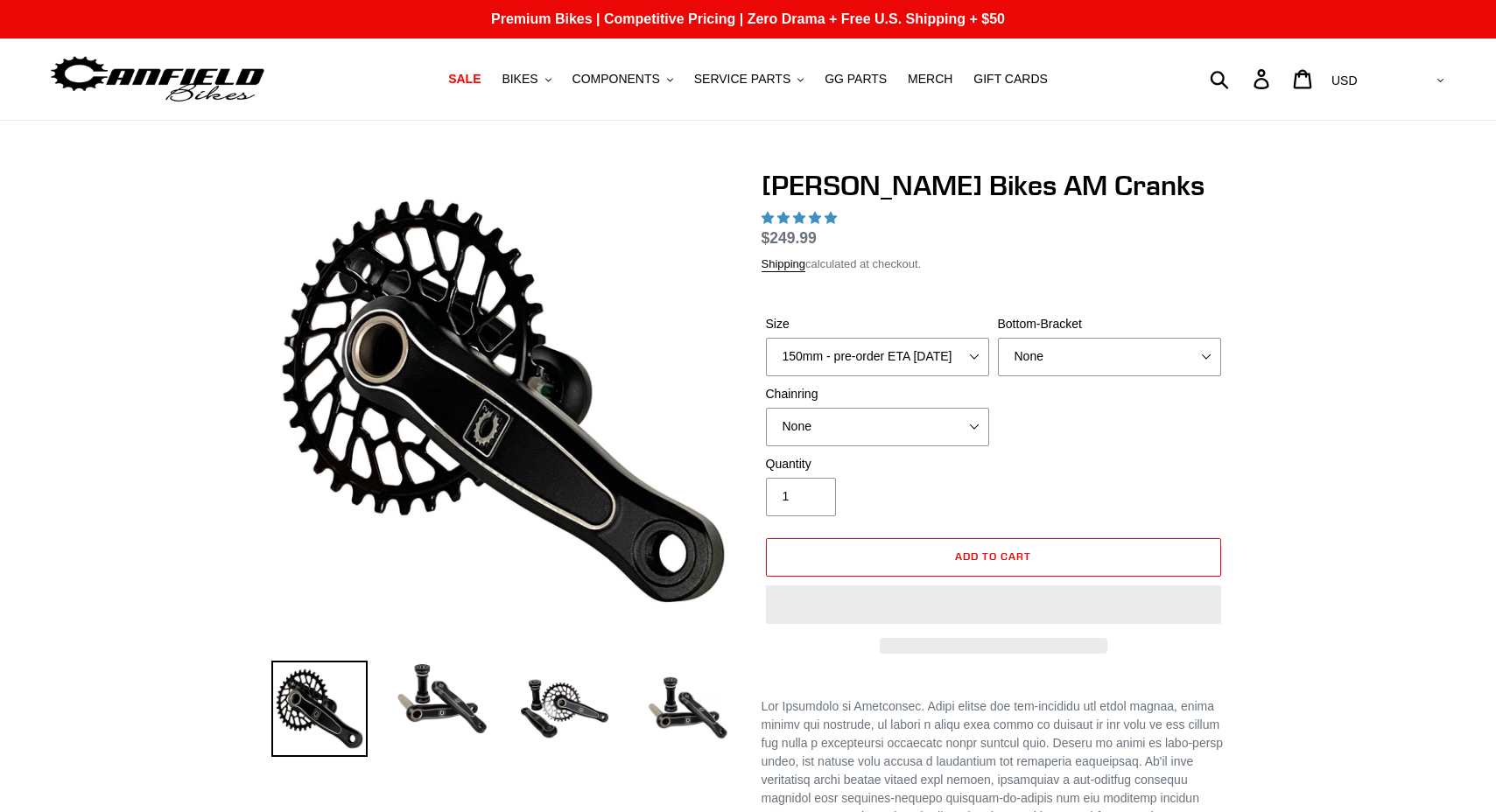  I want to click on button: SERVICE PARTS, so click(748, 79).